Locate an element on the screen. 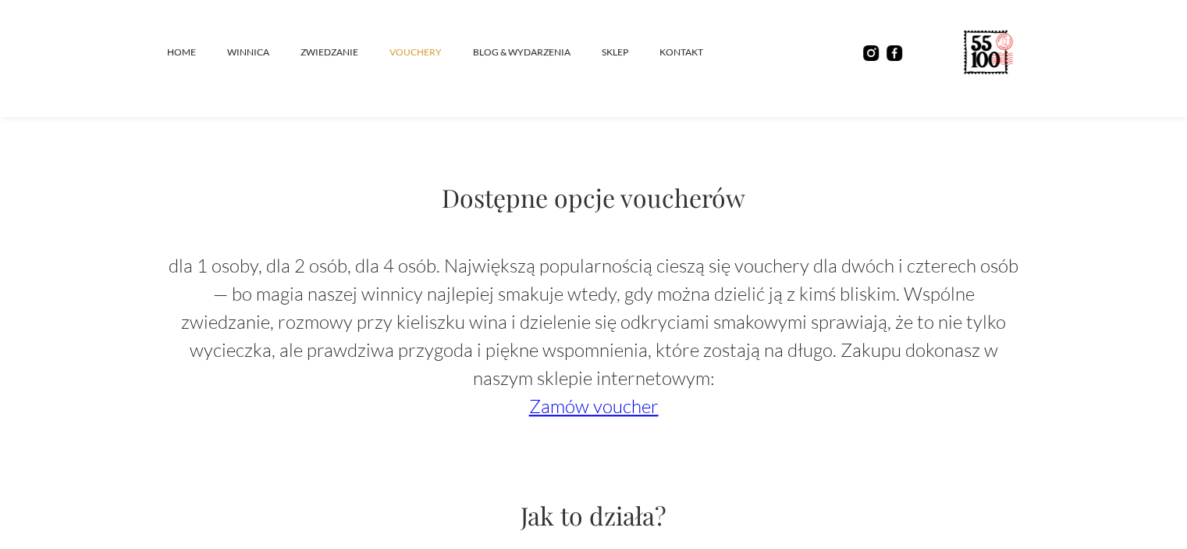 The height and width of the screenshot is (549, 1187). h3: Dostępne opcje voucherów is located at coordinates (594, 197).